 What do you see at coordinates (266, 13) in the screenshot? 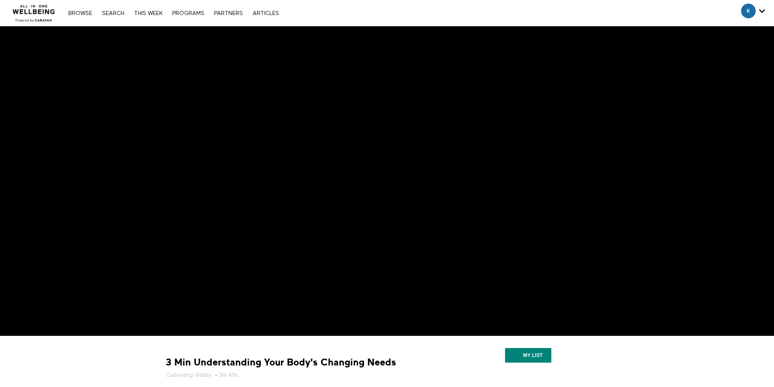
I see `a: ARTICLES` at bounding box center [266, 13].